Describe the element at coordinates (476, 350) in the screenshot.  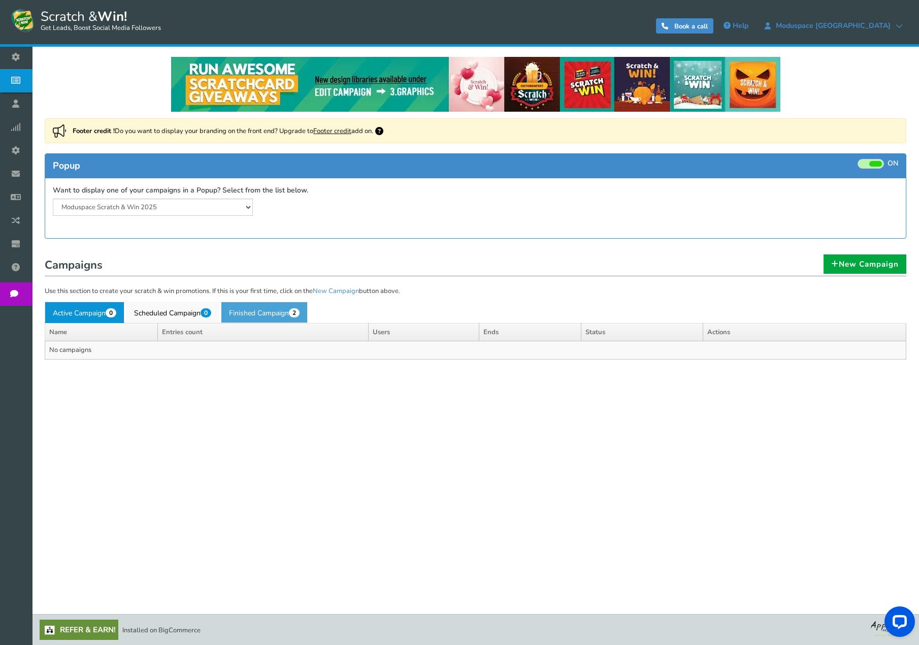
I see `td: No campaigns` at that location.